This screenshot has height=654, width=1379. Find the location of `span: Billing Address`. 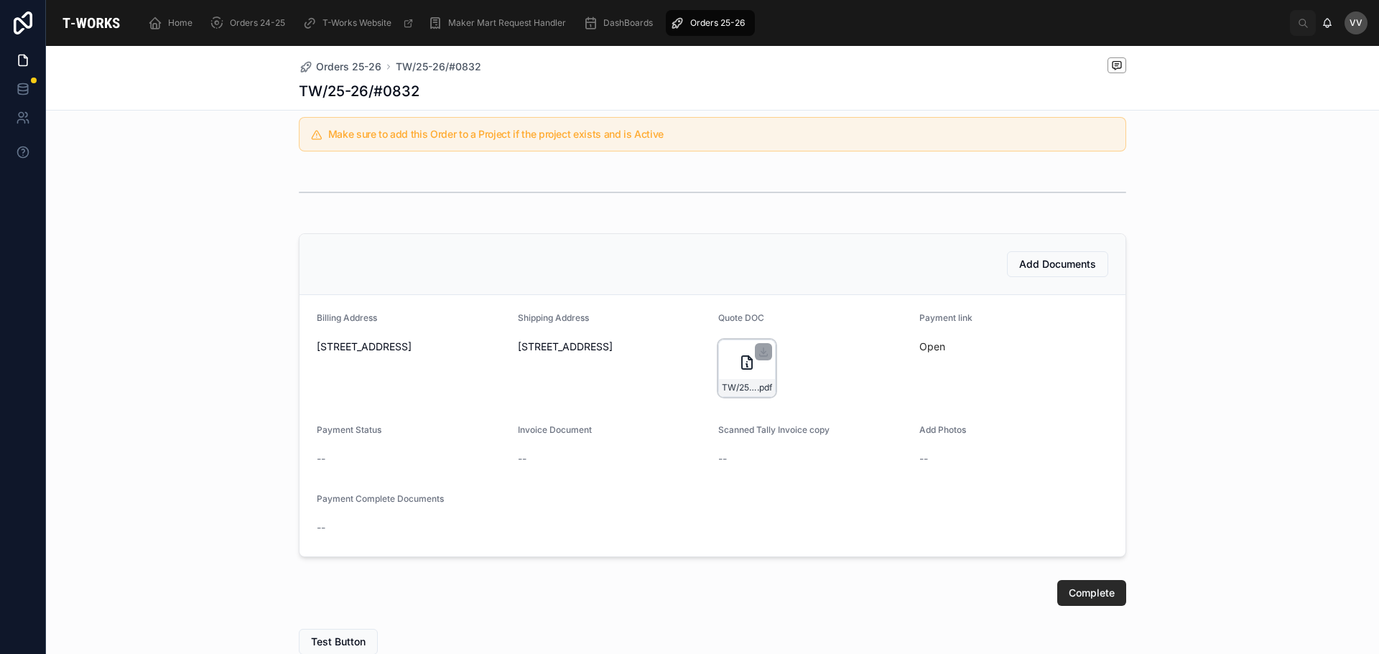

span: Billing Address is located at coordinates (347, 317).